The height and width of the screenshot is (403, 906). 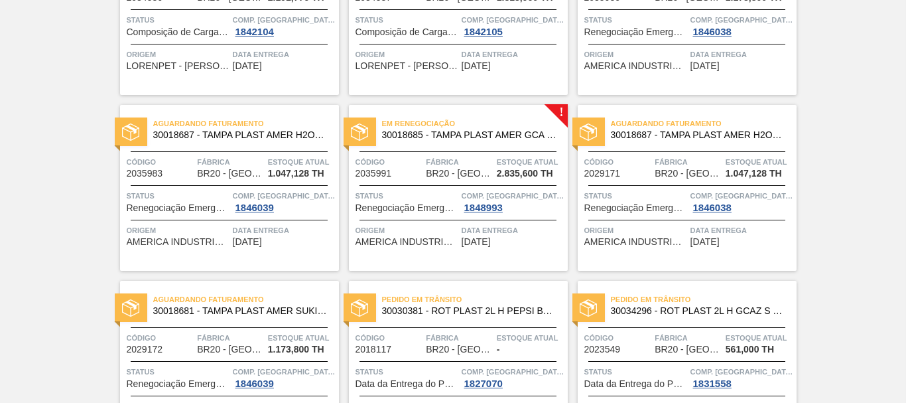 What do you see at coordinates (374, 173) in the screenshot?
I see `span: 2035991` at bounding box center [374, 173].